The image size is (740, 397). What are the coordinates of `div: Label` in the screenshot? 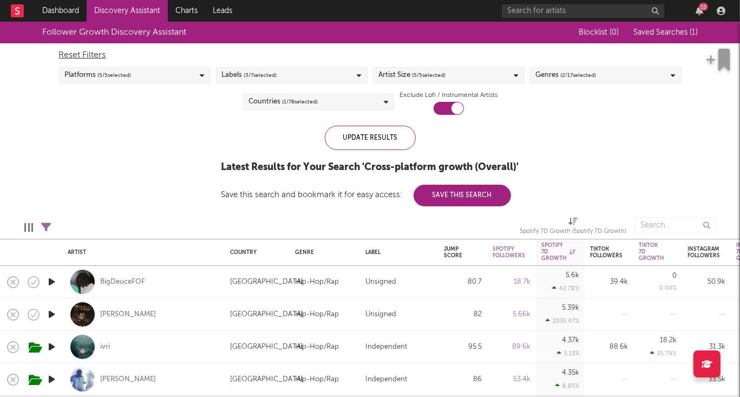 It's located at (396, 252).